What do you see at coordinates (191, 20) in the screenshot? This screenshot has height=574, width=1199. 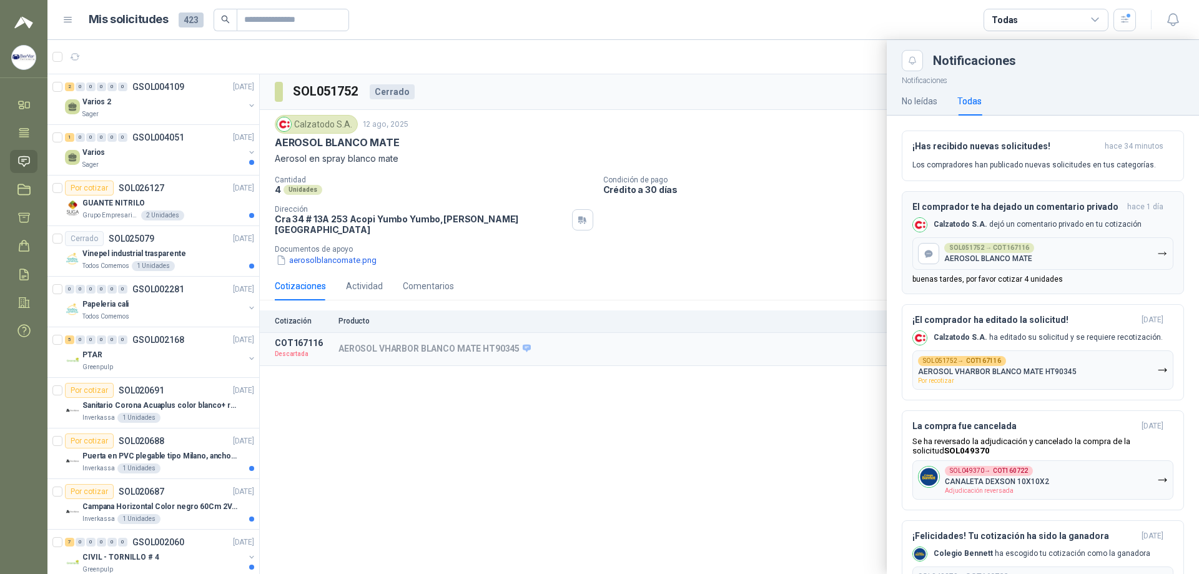 I see `span: 423` at bounding box center [191, 20].